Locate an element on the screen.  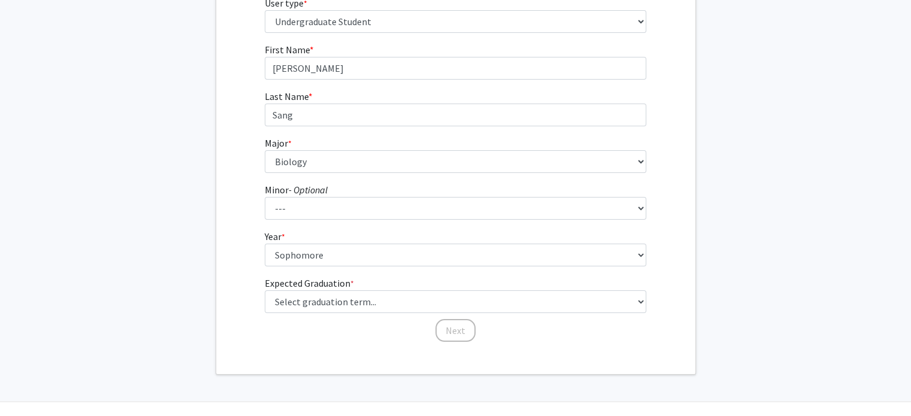
label: Expected Graduation is located at coordinates (309, 283).